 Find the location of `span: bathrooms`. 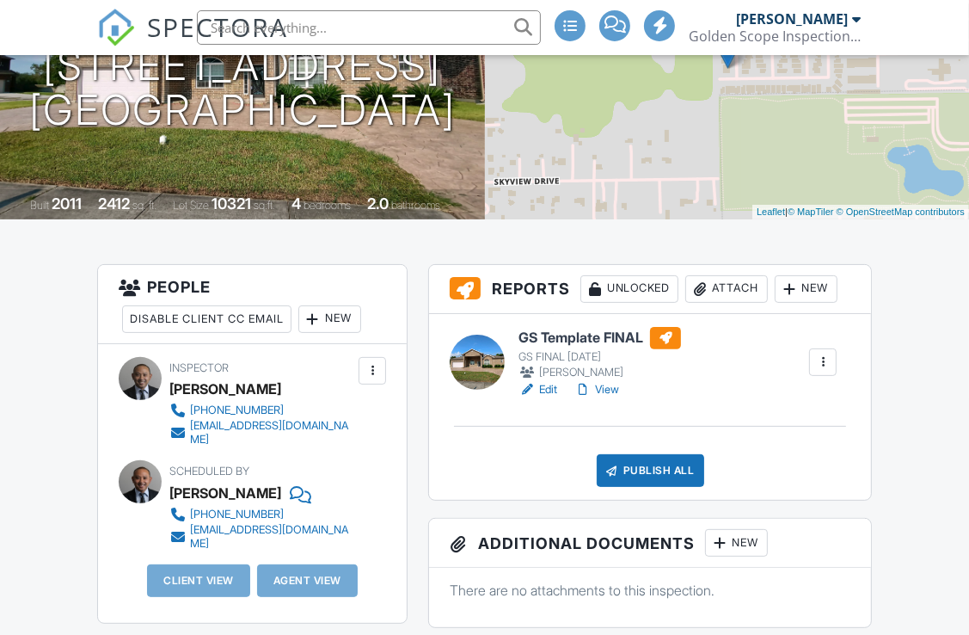

span: bathrooms is located at coordinates (415, 205).